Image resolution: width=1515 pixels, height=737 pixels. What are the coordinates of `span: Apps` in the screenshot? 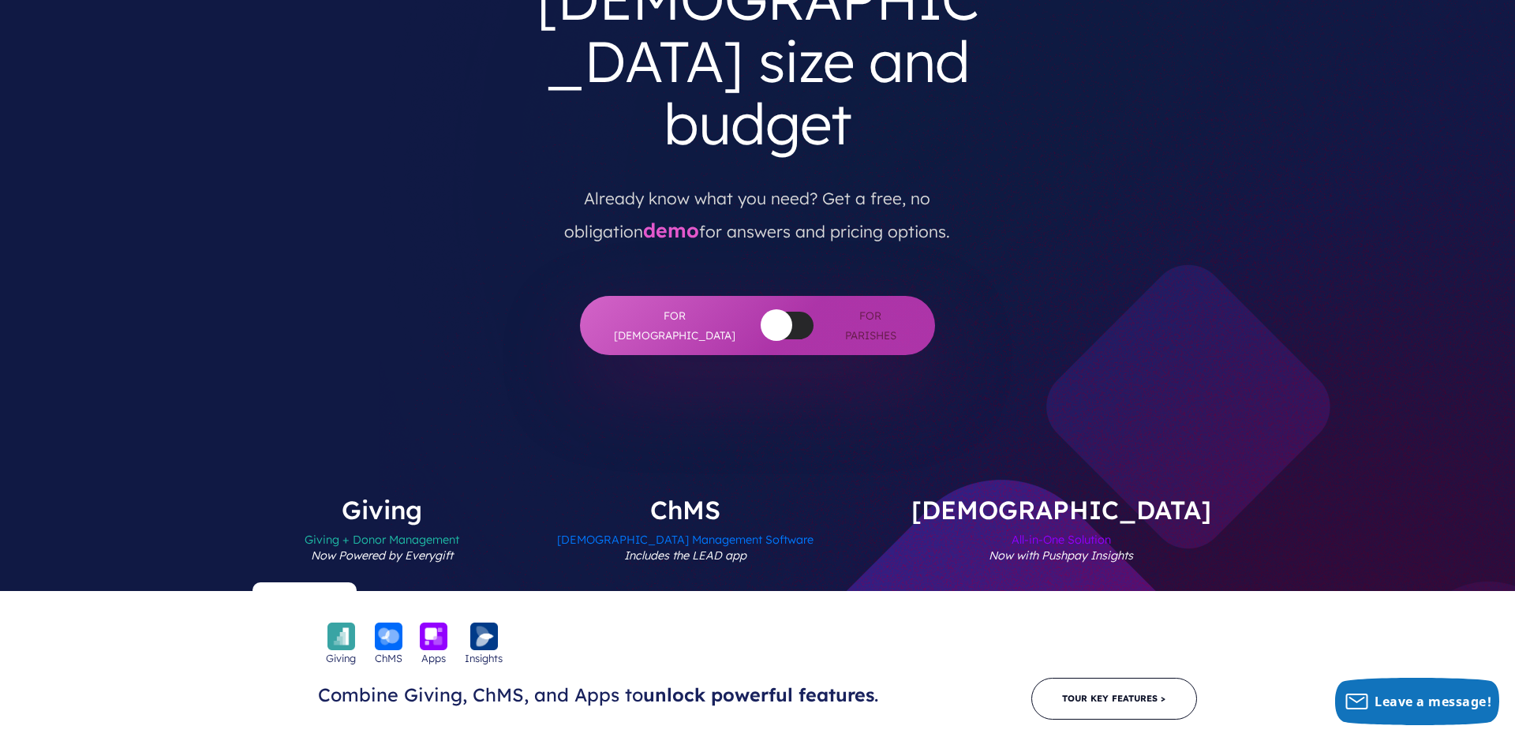 It's located at (433, 658).